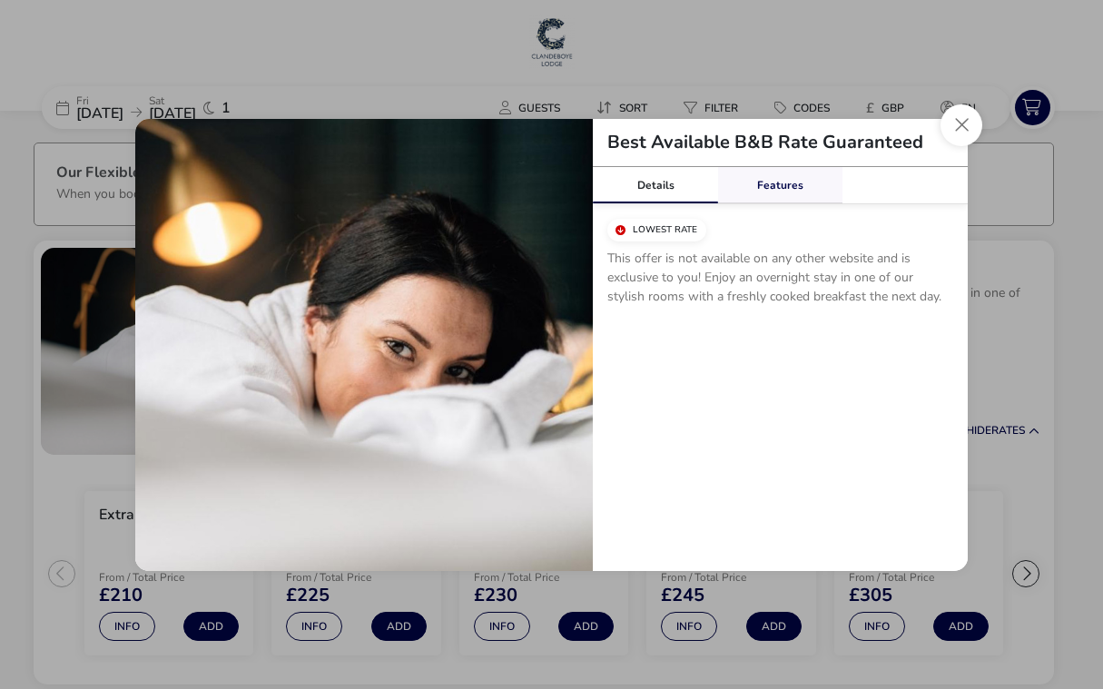  Describe the element at coordinates (780, 280) in the screenshot. I see `p: This offer is not available on any other website and is exclusive to you! Enjoy an overnight stay...` at that location.